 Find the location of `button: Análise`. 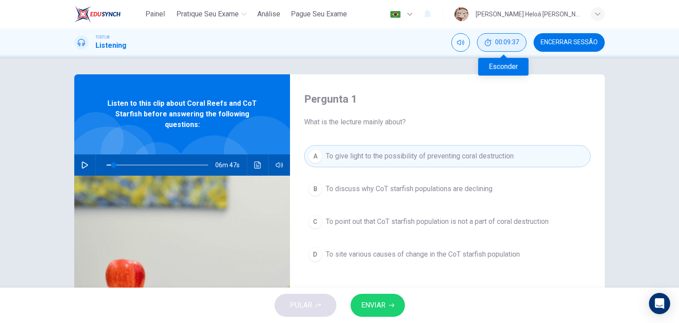

button: Análise is located at coordinates (269, 14).